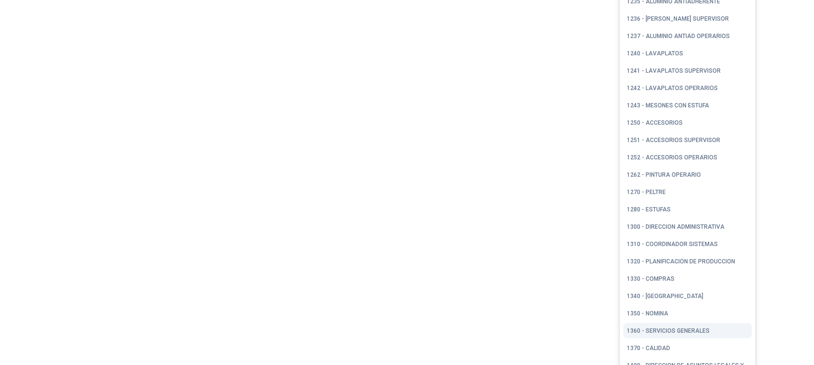  What do you see at coordinates (687, 53) in the screenshot?
I see `button: 1240 - LAVAPLATOS` at bounding box center [687, 53].